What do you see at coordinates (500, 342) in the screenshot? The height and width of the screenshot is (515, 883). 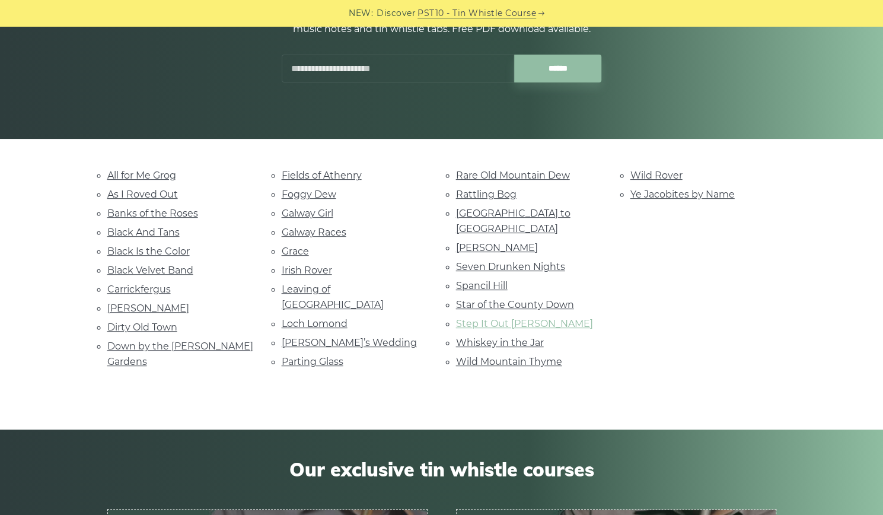 I see `a: Whiskey in the Jar` at bounding box center [500, 342].